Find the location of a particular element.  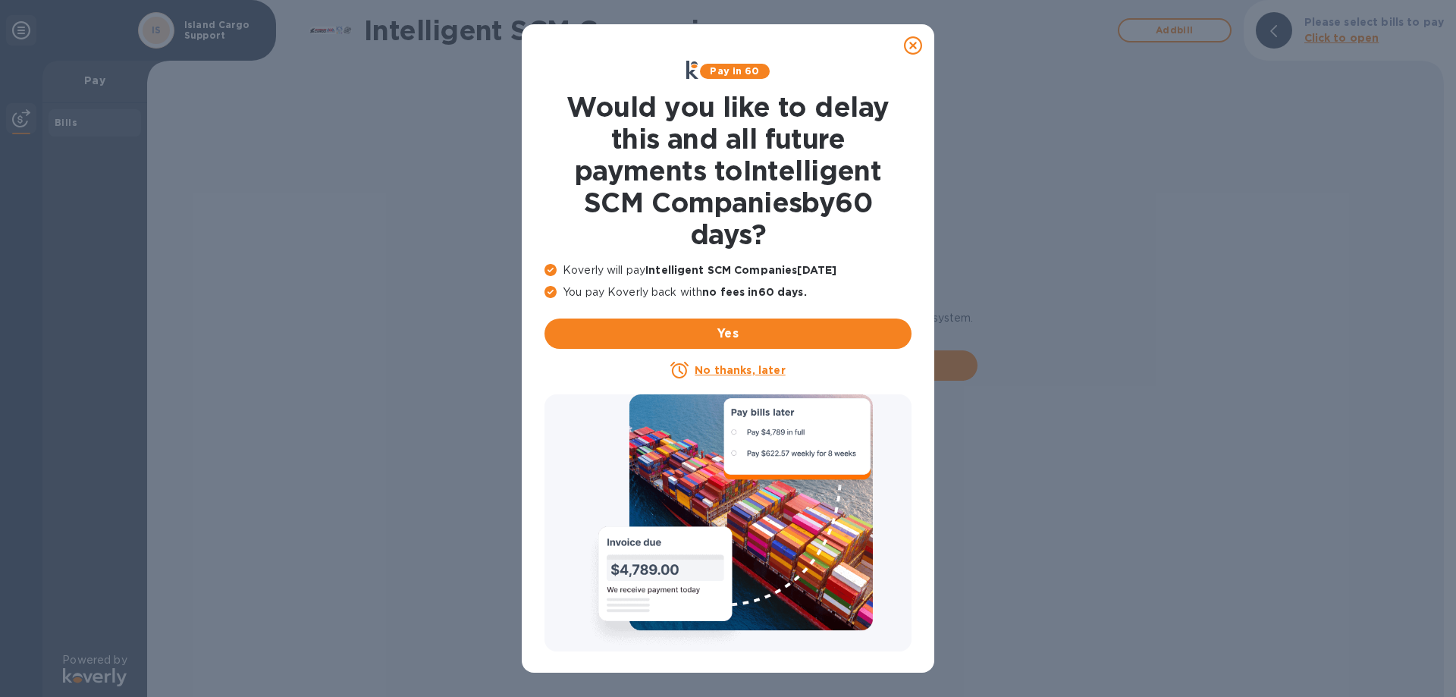

h1: Would you like to delay this and all future payments to Intelligent SCM Companies by 60 days ? is located at coordinates (728, 171).